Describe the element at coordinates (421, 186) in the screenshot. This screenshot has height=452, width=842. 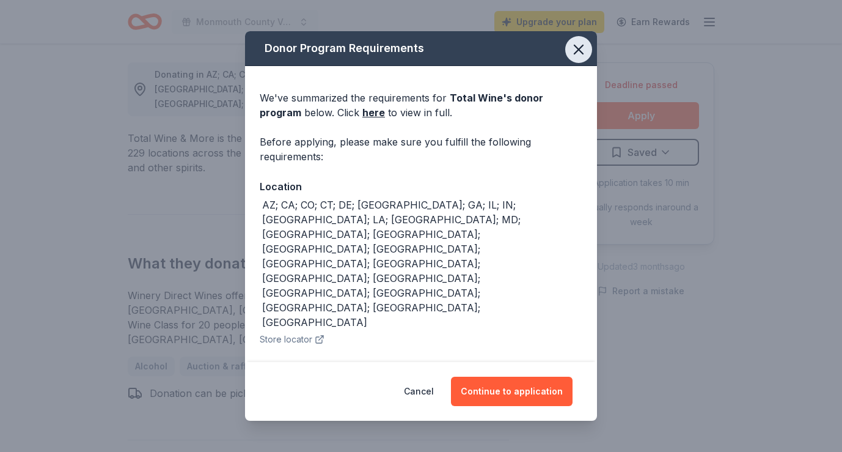
I see `div: Location` at that location.